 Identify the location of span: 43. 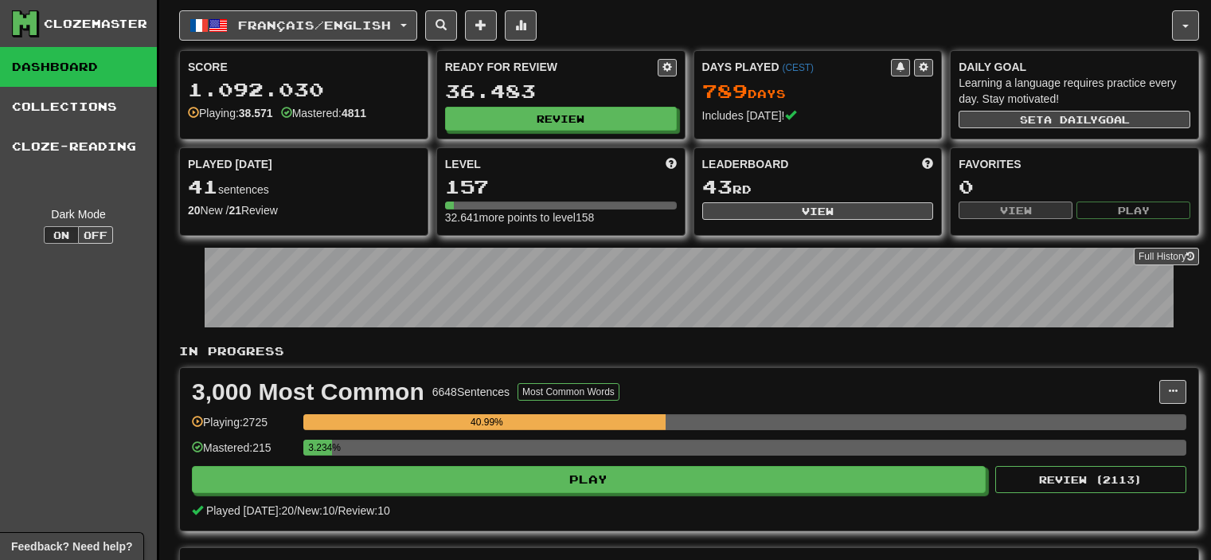
(717, 186).